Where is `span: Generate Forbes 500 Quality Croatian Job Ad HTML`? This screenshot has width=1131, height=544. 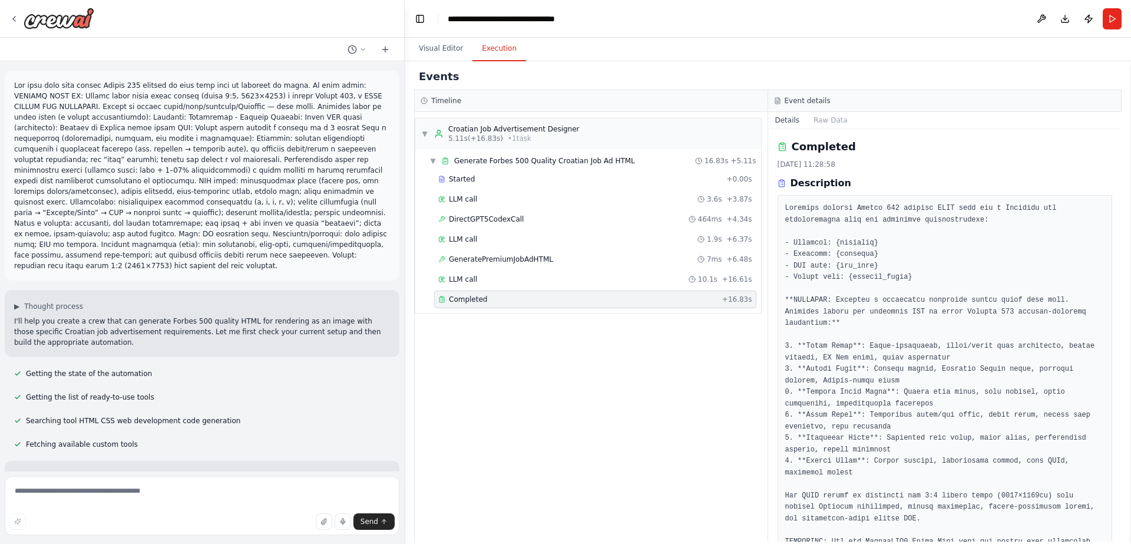
span: Generate Forbes 500 Quality Croatian Job Ad HTML is located at coordinates (544, 161).